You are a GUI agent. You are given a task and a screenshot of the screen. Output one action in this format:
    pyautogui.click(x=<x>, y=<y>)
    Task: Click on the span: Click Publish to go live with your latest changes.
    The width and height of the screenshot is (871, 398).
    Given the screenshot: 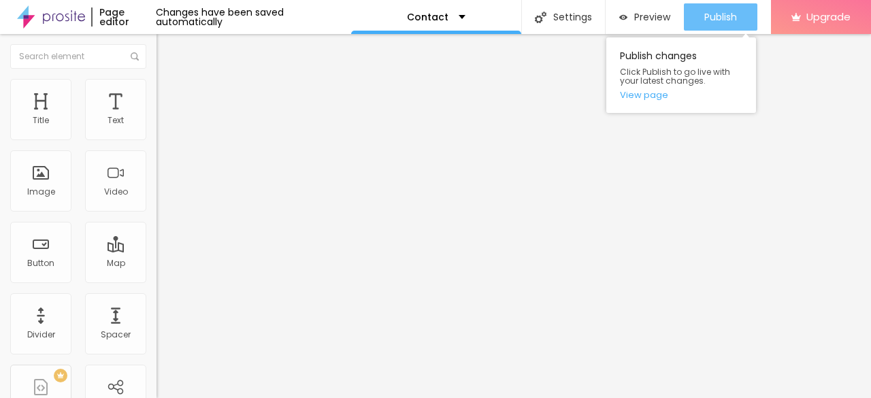 What is the action you would take?
    pyautogui.click(x=681, y=76)
    